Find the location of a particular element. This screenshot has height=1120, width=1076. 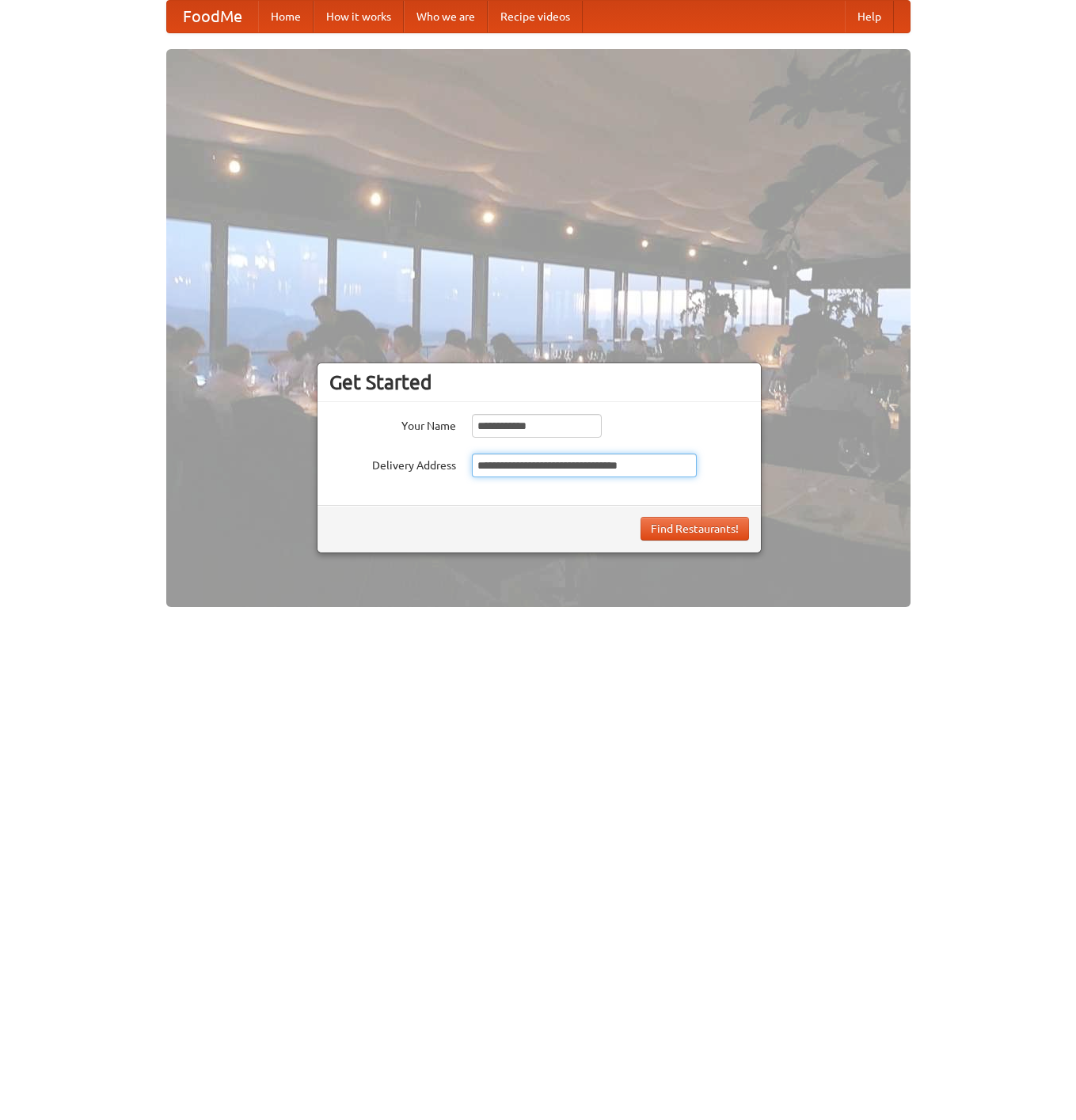

a: Home is located at coordinates (286, 16).